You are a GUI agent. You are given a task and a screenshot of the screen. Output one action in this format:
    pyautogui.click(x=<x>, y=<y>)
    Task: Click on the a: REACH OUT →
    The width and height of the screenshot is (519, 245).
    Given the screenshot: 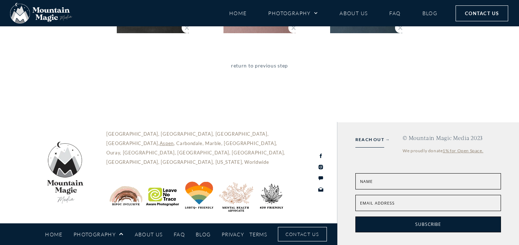 What is the action you would take?
    pyautogui.click(x=372, y=139)
    